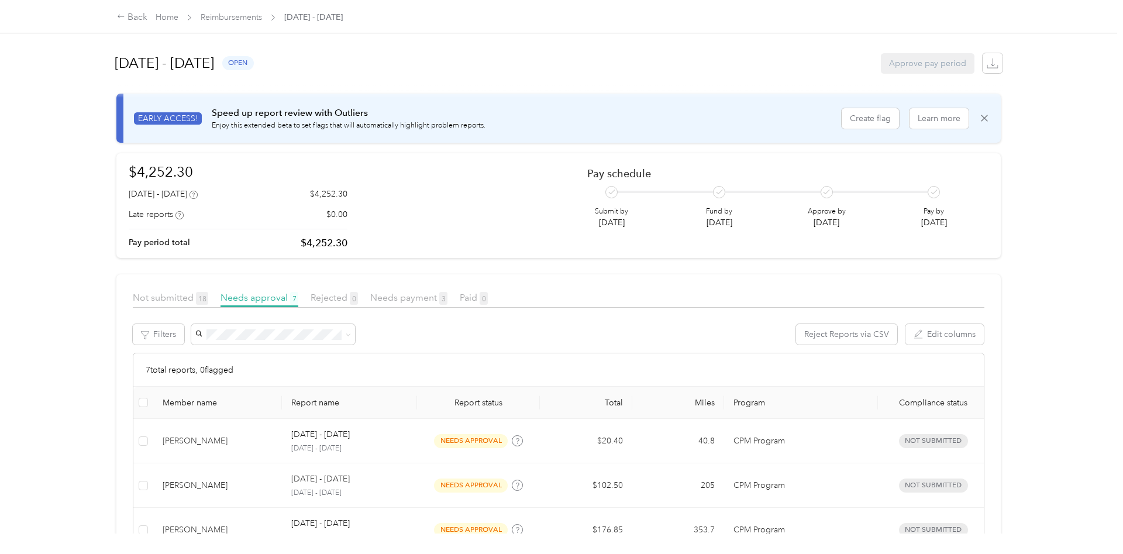  Describe the element at coordinates (678, 441) in the screenshot. I see `td: 40.8` at that location.